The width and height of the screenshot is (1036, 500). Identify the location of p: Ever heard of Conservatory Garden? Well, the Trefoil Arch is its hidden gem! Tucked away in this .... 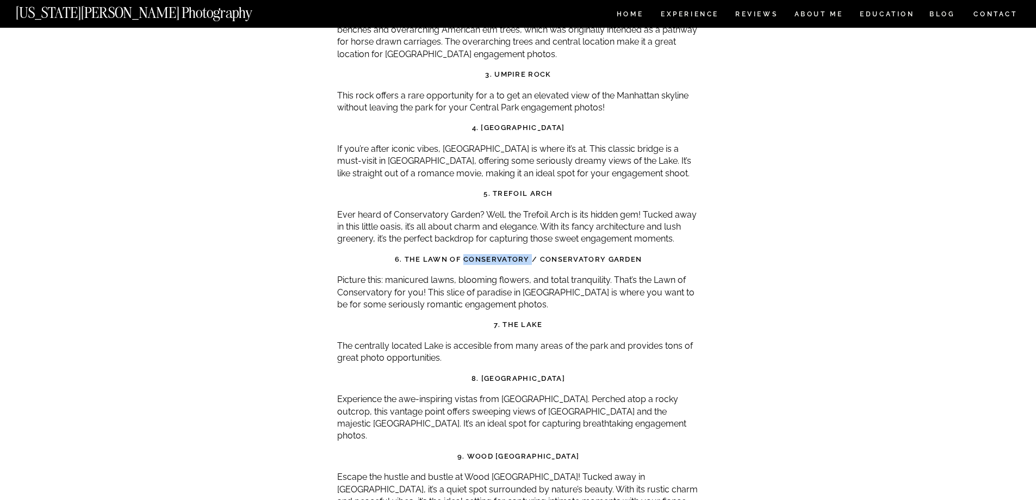
(518, 227).